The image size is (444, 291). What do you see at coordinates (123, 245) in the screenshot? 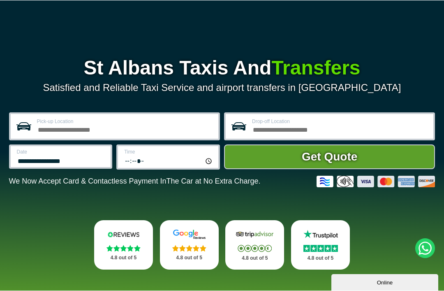
I see `a: Reviews.io Stars 4.8 out of 5` at bounding box center [123, 245].